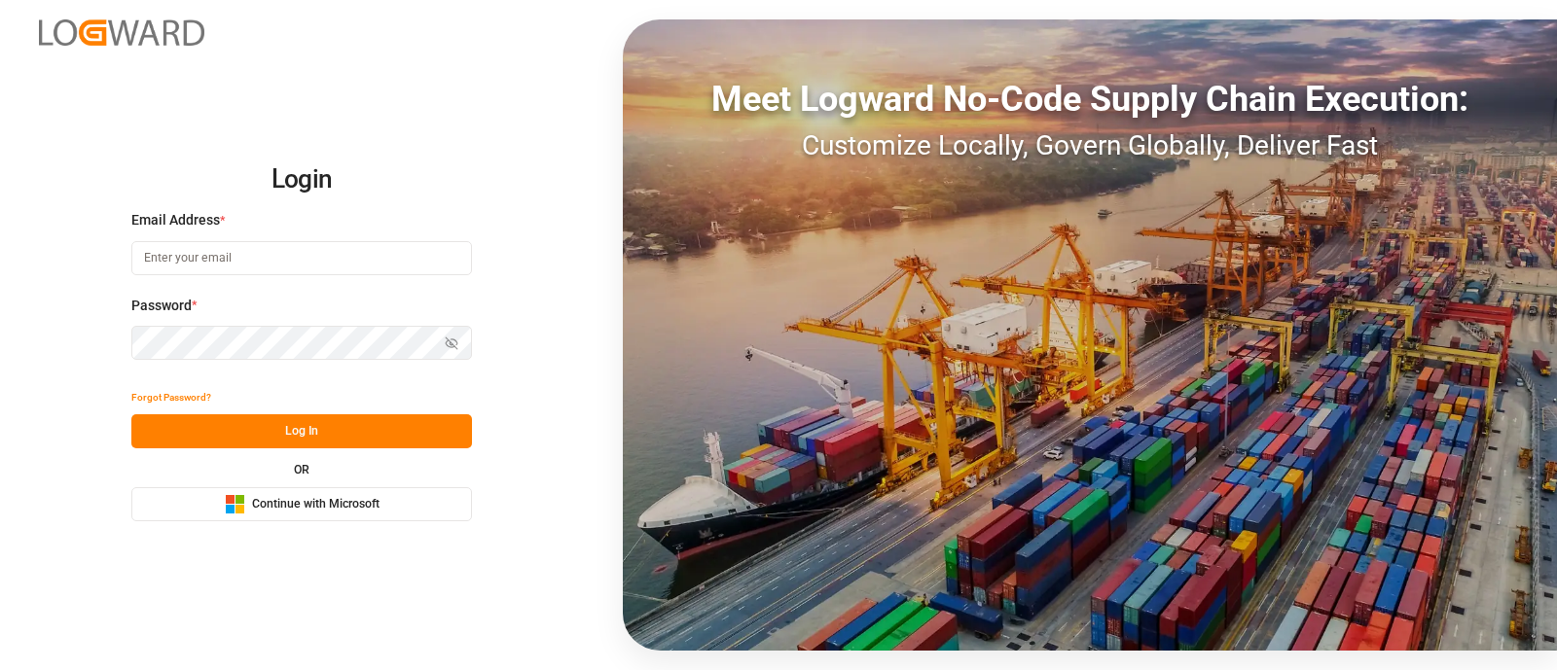 Image resolution: width=1557 pixels, height=670 pixels. What do you see at coordinates (122, 32) in the screenshot?
I see `img: Logward_new_orange.png` at bounding box center [122, 32].